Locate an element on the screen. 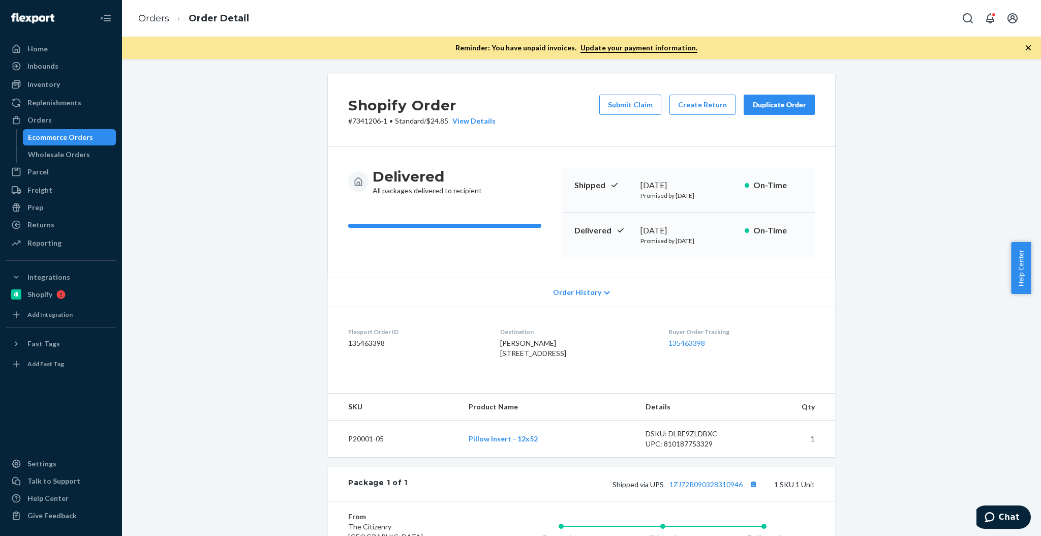 This screenshot has width=1041, height=536. a: 1ZJ72R090328310946 is located at coordinates (706, 484).